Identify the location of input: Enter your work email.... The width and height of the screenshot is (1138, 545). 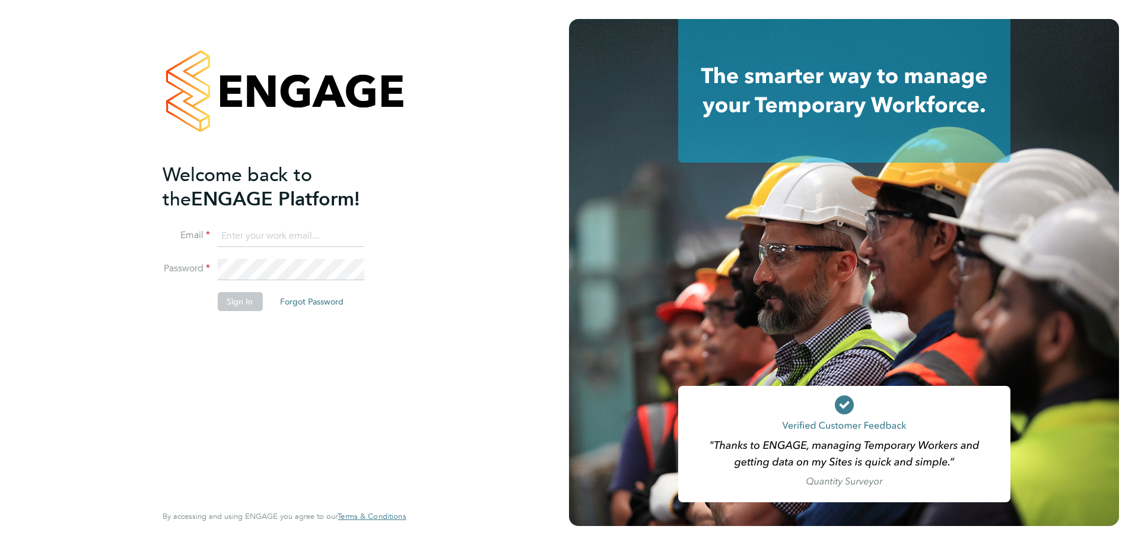
(290, 236).